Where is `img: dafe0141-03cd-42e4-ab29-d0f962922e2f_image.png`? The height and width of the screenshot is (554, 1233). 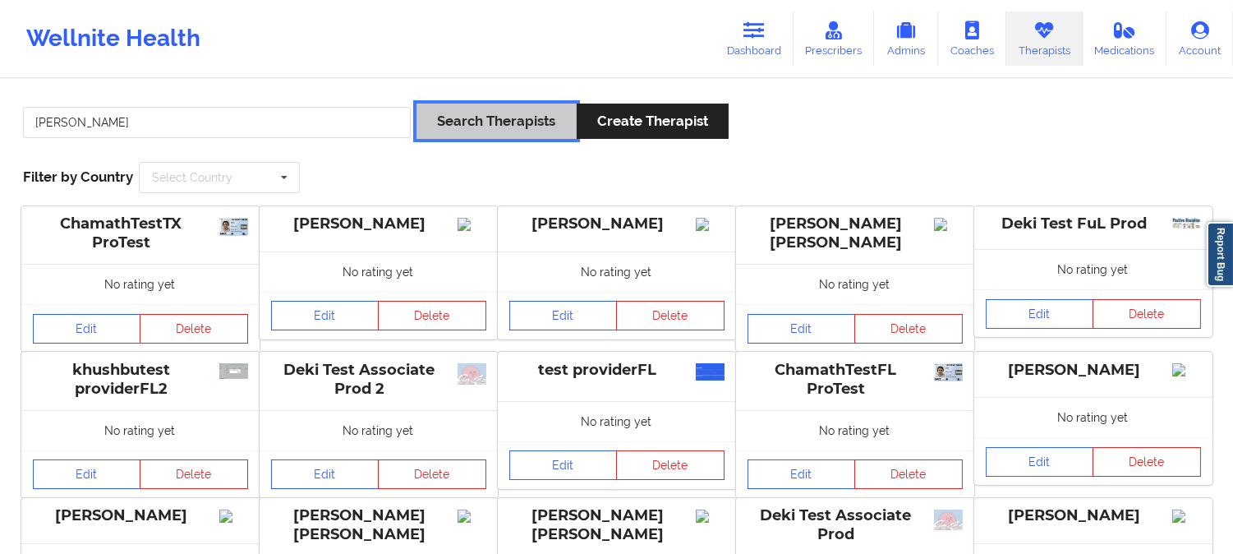
img: dafe0141-03cd-42e4-ab29-d0f962922e2f_image.png is located at coordinates (233, 371).